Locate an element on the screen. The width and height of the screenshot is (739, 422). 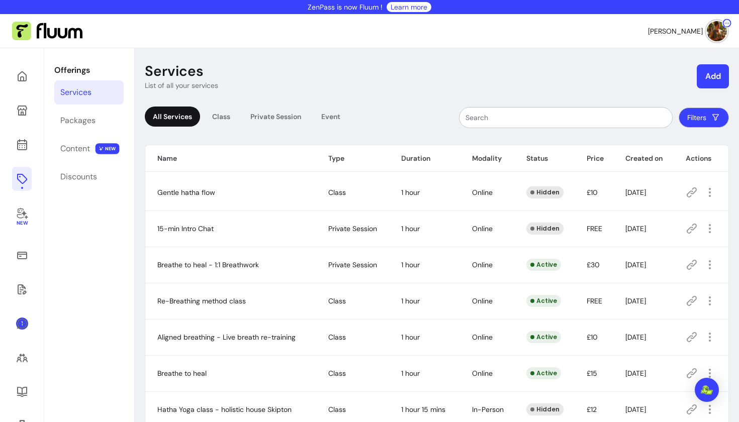
div: All Services is located at coordinates (172, 117).